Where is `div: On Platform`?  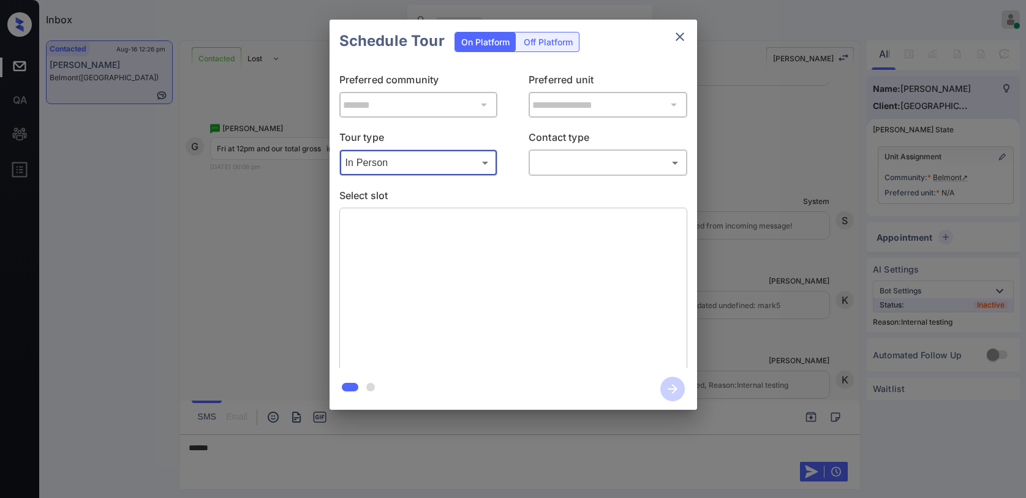 div: On Platform is located at coordinates (485, 42).